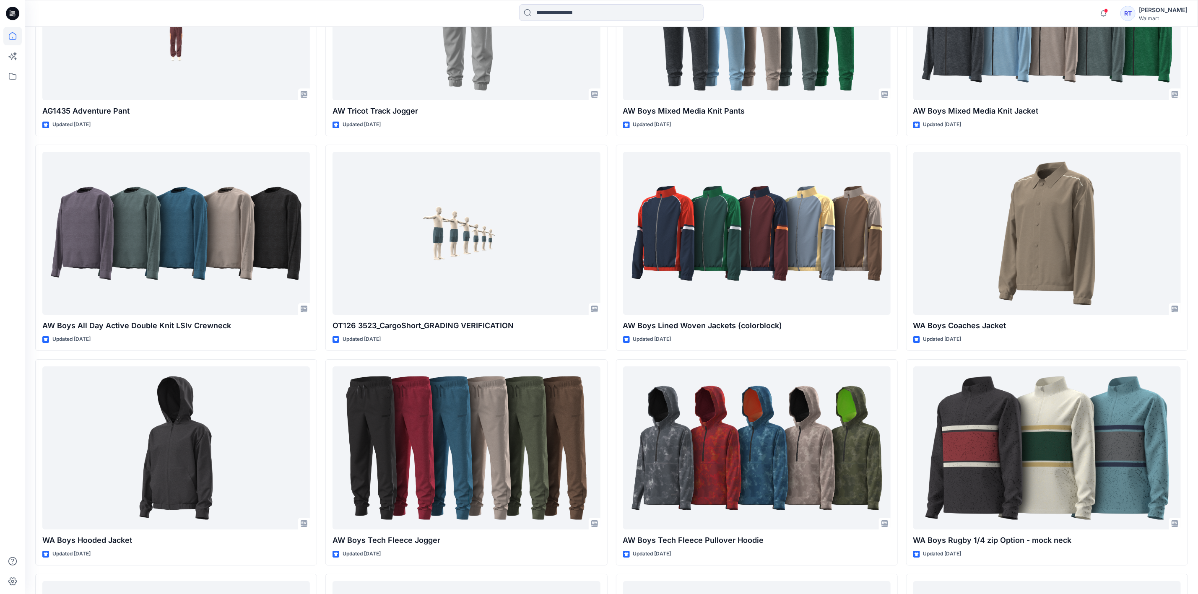 The height and width of the screenshot is (594, 1198). I want to click on a: AW Boys Tech Fleece Pullover Hoodie, so click(757, 448).